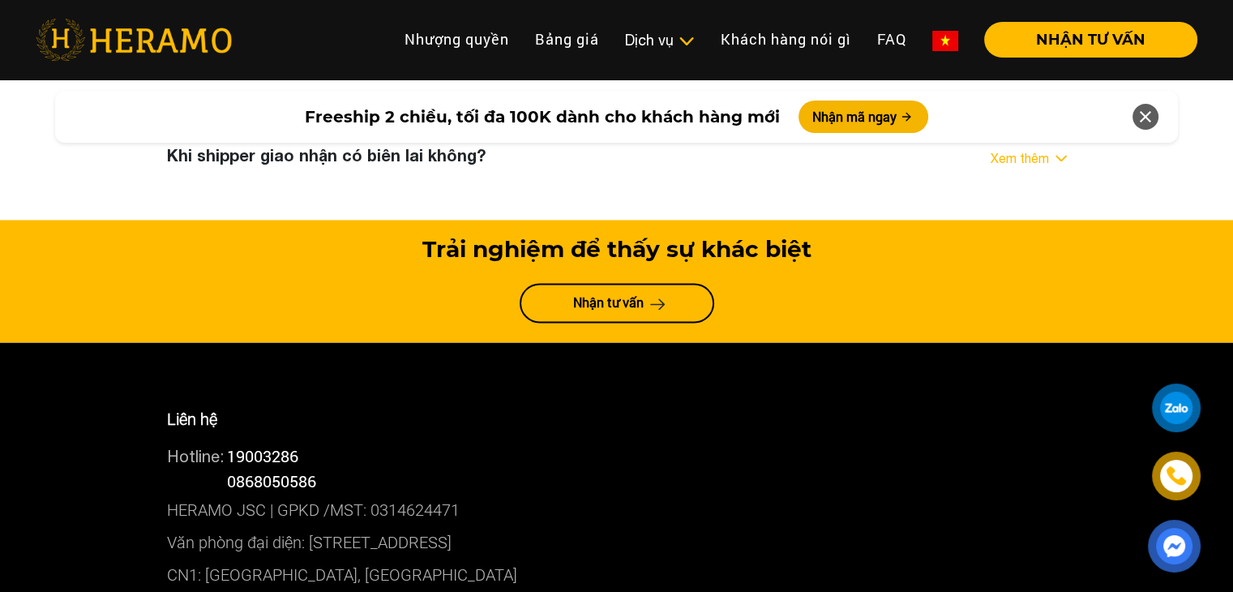 Image resolution: width=1233 pixels, height=592 pixels. What do you see at coordinates (263, 456) in the screenshot?
I see `a: 19003286` at bounding box center [263, 456].